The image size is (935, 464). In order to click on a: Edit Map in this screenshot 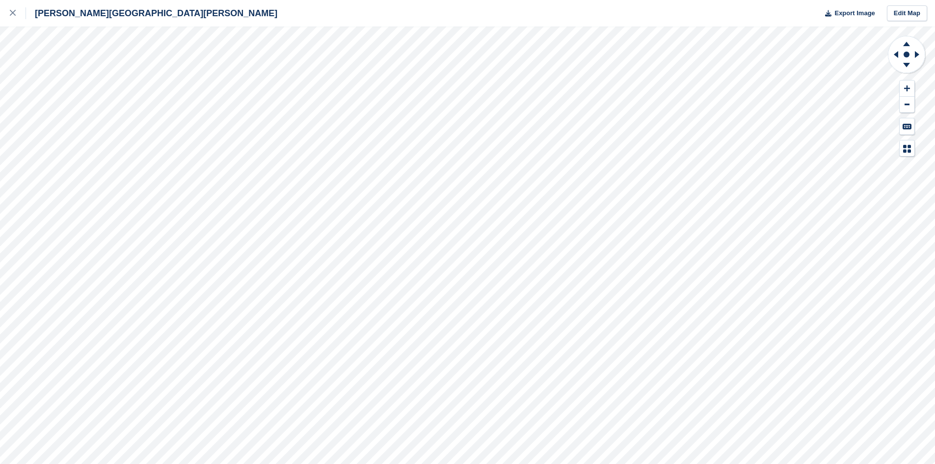, I will do `click(907, 13)`.